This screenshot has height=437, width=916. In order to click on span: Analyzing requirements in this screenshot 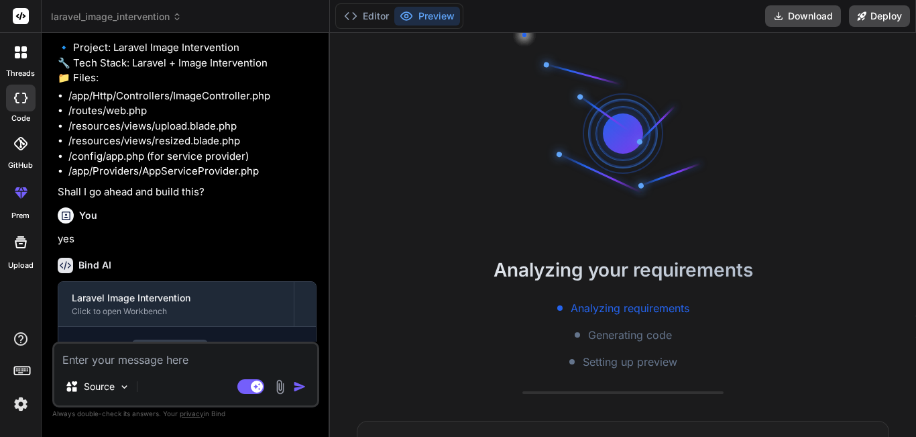, I will do `click(630, 308)`.